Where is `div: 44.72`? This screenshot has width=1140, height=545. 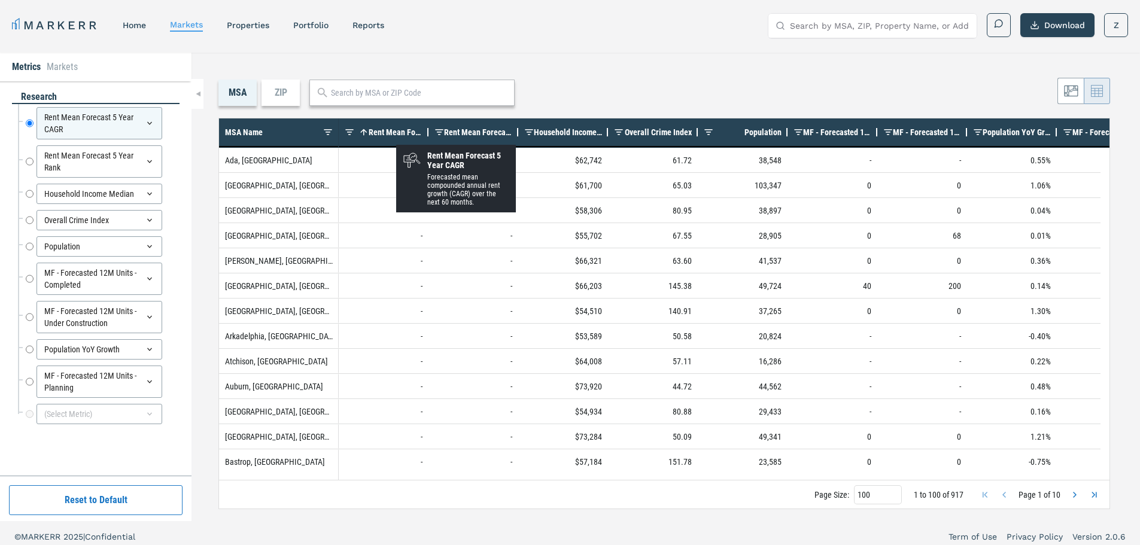 div: 44.72 is located at coordinates (653, 386).